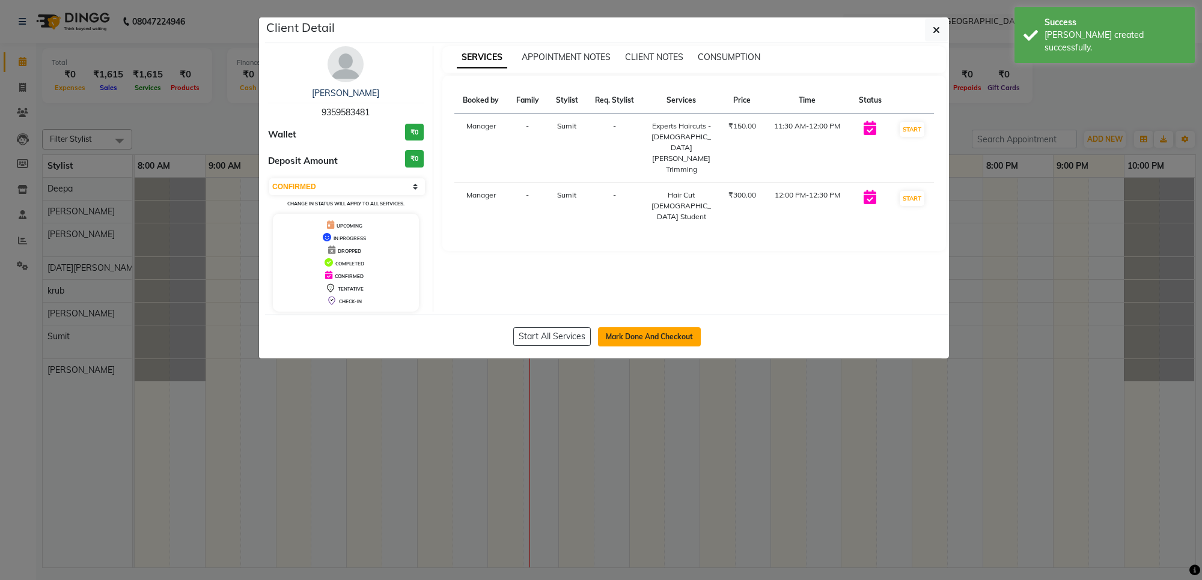  I want to click on span: COMPLETED, so click(350, 264).